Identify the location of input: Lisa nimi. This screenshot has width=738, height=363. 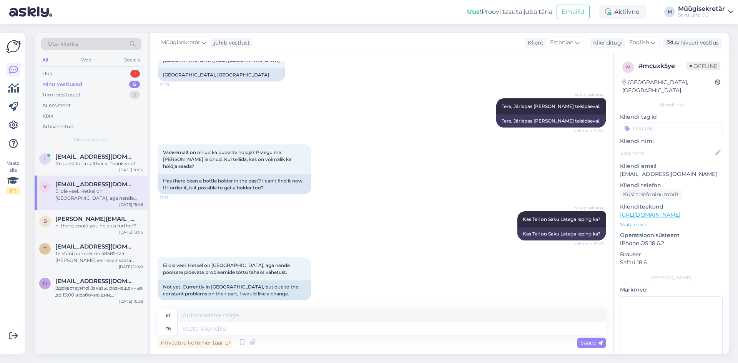
(667, 153).